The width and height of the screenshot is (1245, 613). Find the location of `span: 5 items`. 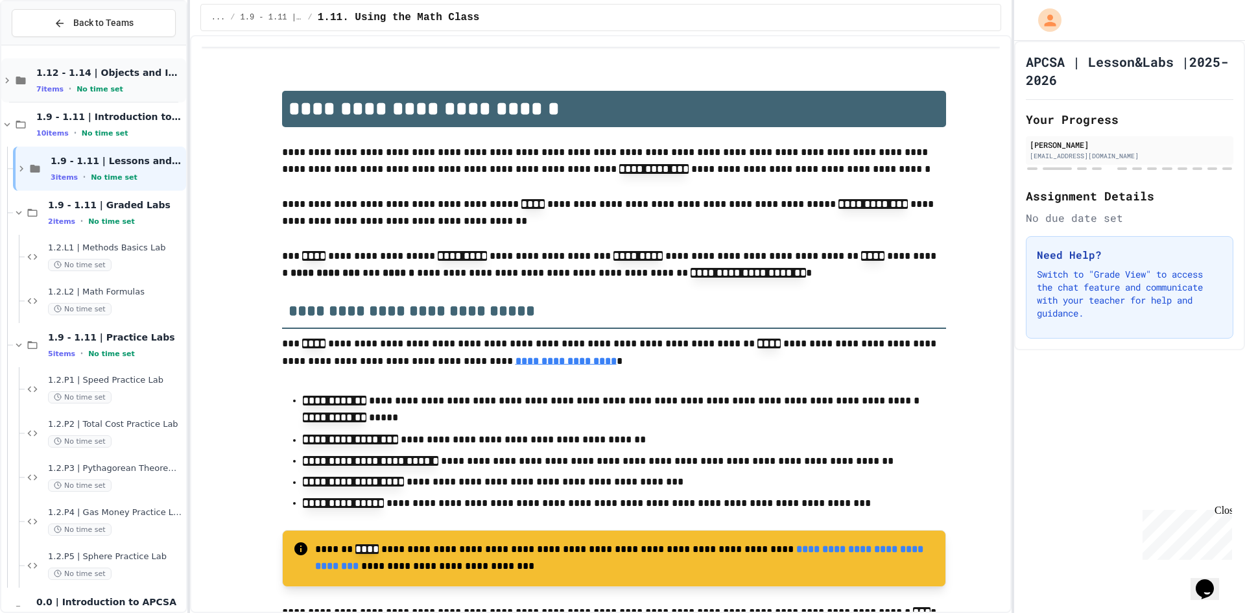

span: 5 items is located at coordinates (62, 354).